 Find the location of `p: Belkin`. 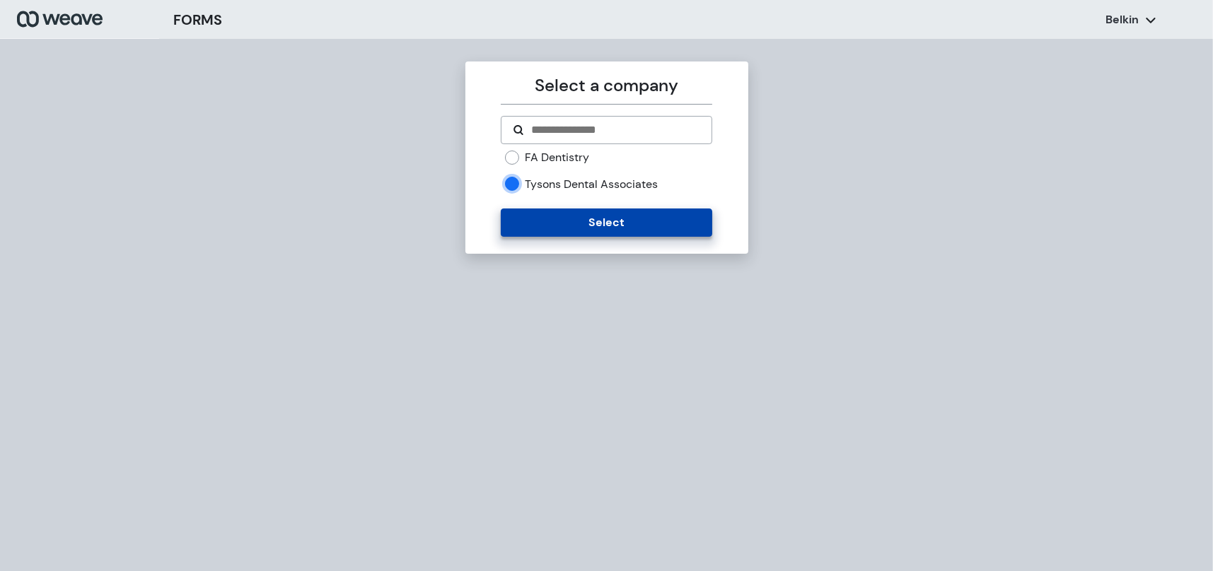

p: Belkin is located at coordinates (1122, 20).